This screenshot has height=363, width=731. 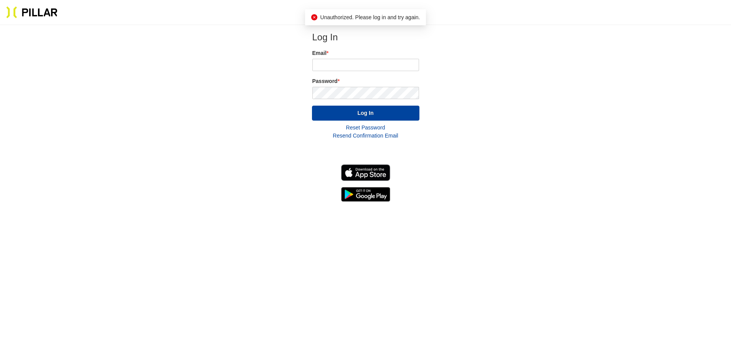 What do you see at coordinates (32, 12) in the screenshot?
I see `a: Pillar Technologies` at bounding box center [32, 12].